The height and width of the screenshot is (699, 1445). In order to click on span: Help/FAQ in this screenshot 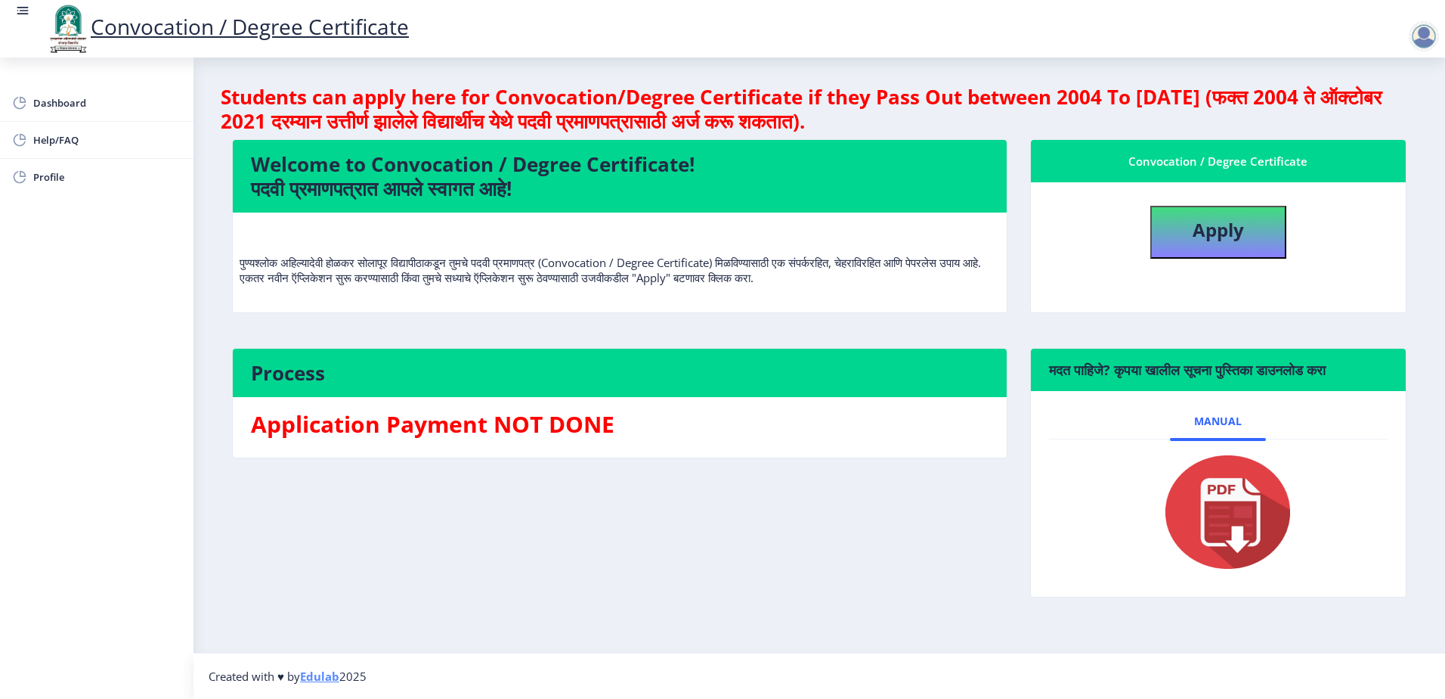, I will do `click(107, 140)`.